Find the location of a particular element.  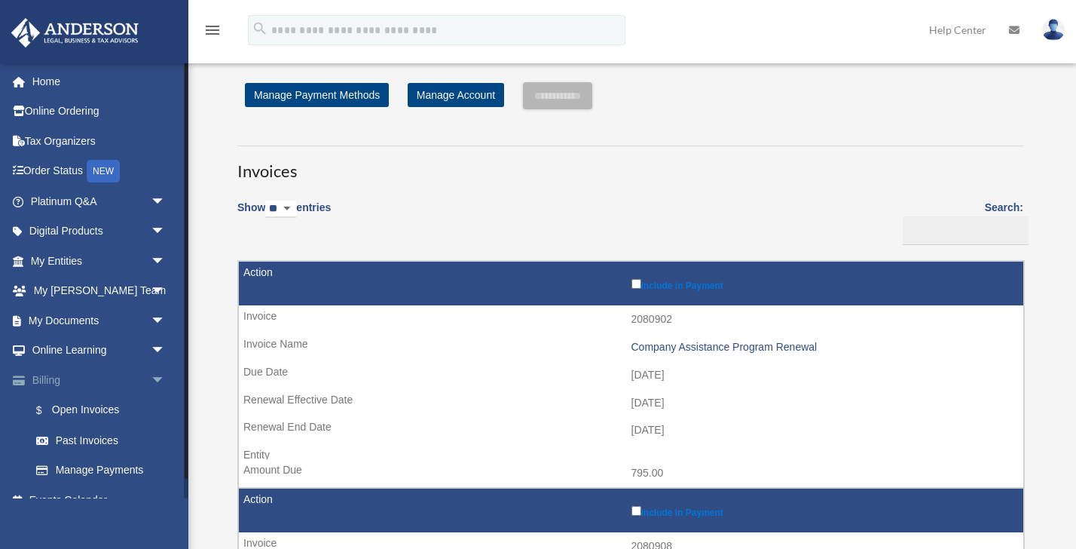

i: search is located at coordinates (260, 29).